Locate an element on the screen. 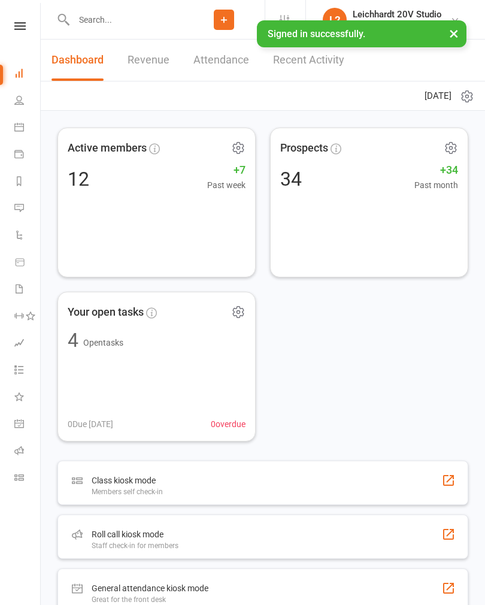 The height and width of the screenshot is (605, 485). a: Recent Activity is located at coordinates (309, 60).